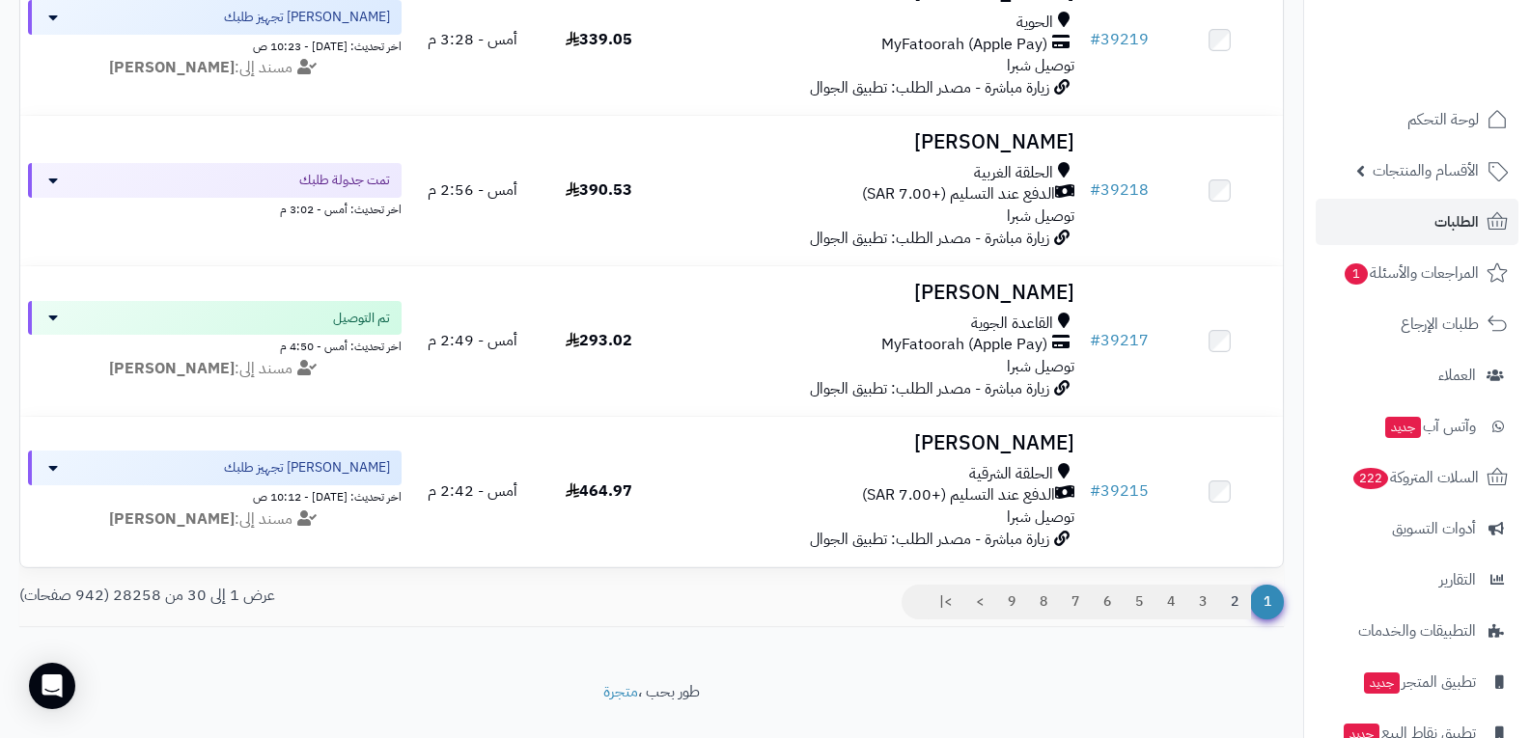 This screenshot has width=1530, height=738. I want to click on a: السلات المتروكة222, so click(1417, 478).